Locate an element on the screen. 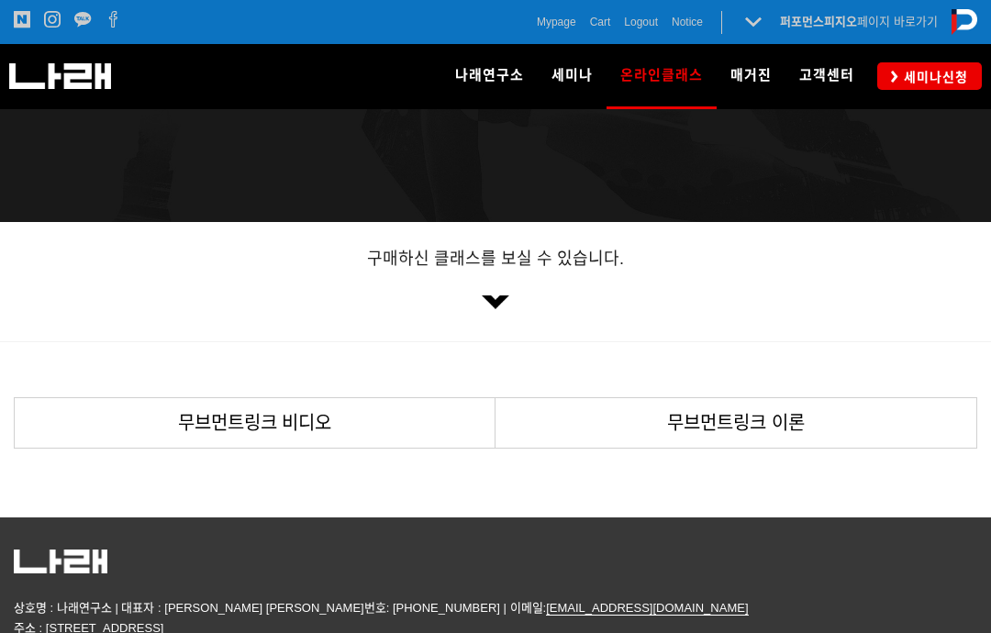 This screenshot has height=633, width=991. a: 온라인클래스 is located at coordinates (661, 76).